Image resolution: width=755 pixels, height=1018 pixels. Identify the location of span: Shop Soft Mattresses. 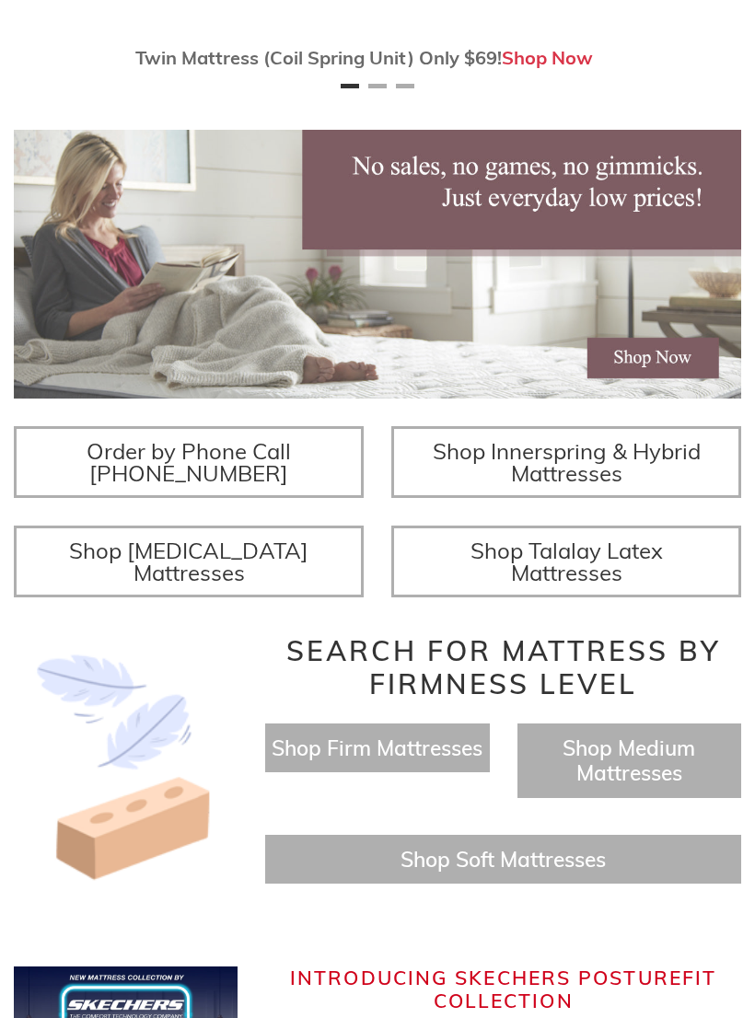
(503, 859).